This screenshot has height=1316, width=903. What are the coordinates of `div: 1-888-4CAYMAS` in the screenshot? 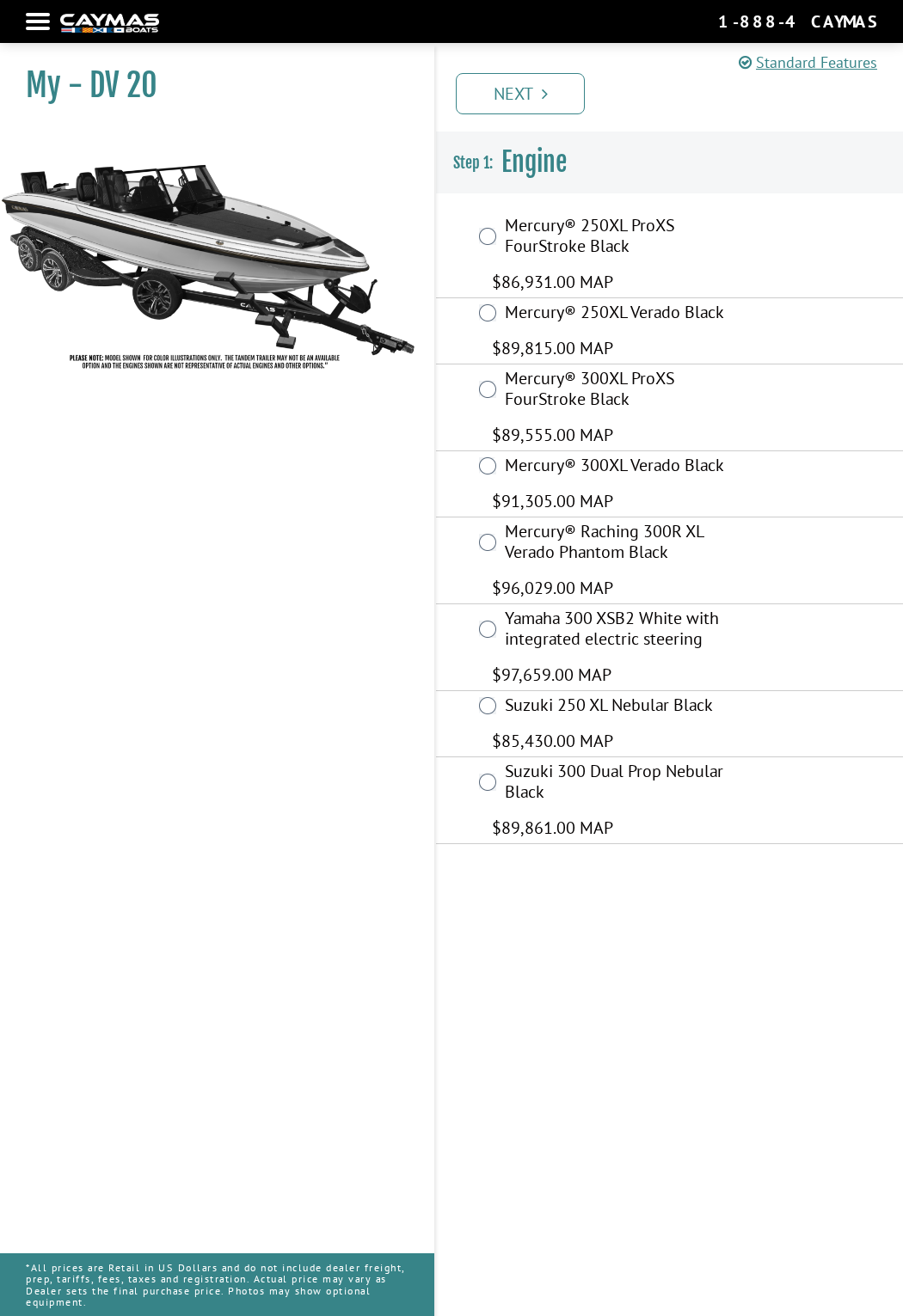 It's located at (798, 21).